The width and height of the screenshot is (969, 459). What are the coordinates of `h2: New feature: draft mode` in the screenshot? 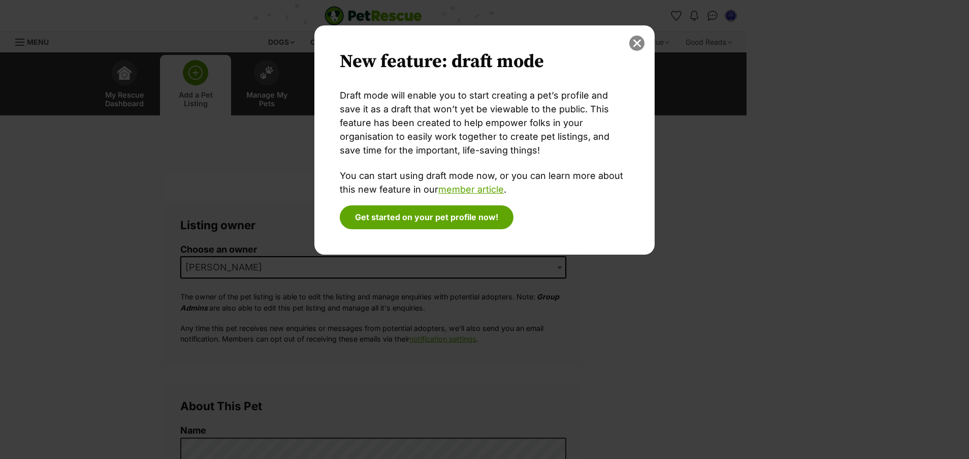 It's located at (485, 62).